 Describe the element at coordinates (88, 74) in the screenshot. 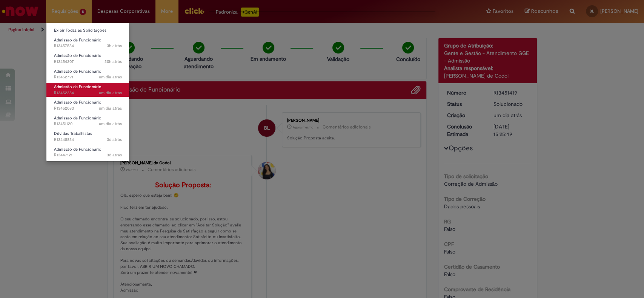

I see `a: Aberto R13452791 : Admissão de Funcionário` at that location.